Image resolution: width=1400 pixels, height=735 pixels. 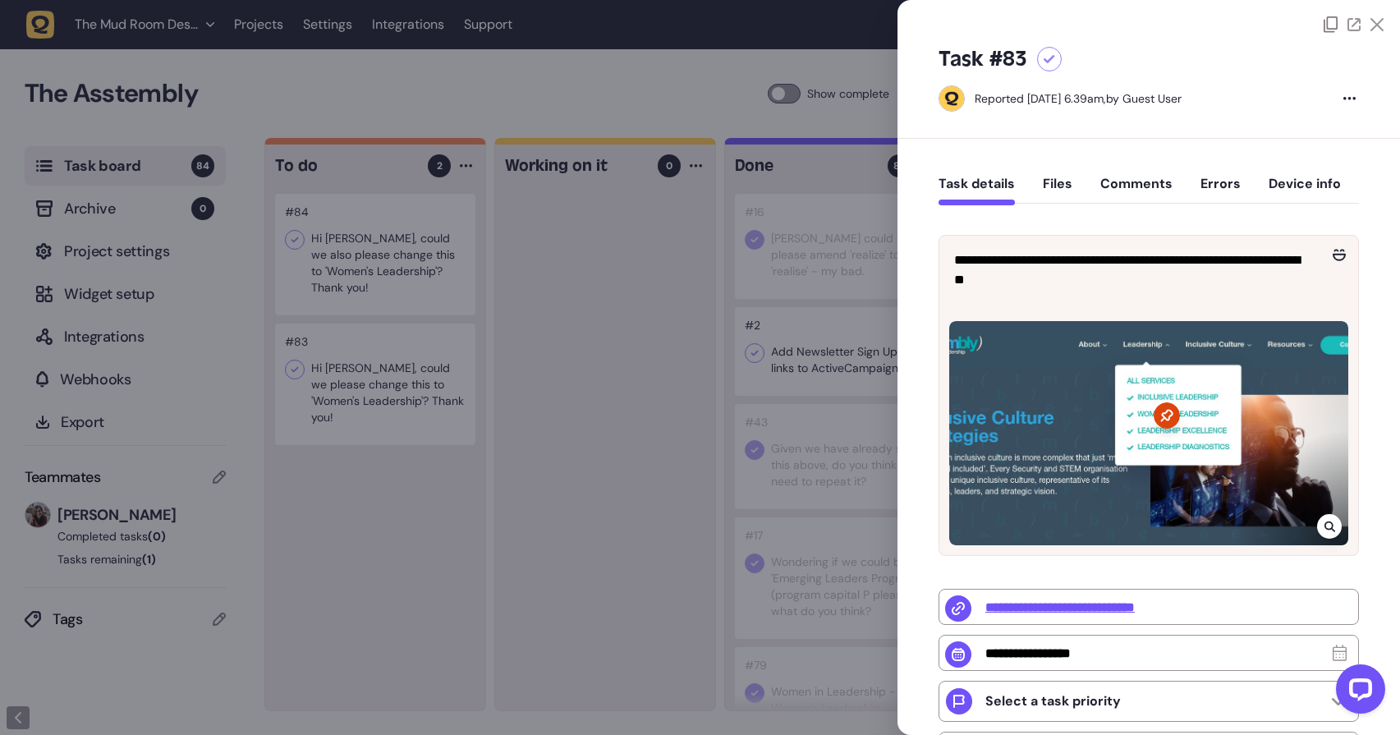 What do you see at coordinates (1220, 190) in the screenshot?
I see `button: Errors` at bounding box center [1220, 190].